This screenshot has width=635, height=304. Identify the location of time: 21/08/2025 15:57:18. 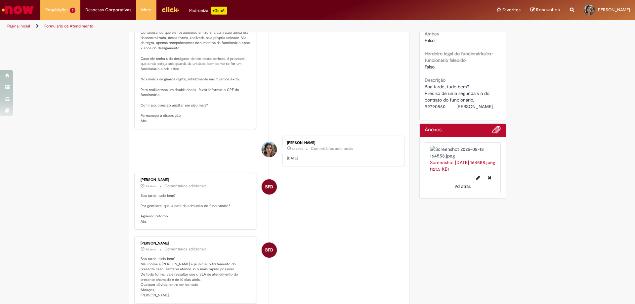
(297, 149).